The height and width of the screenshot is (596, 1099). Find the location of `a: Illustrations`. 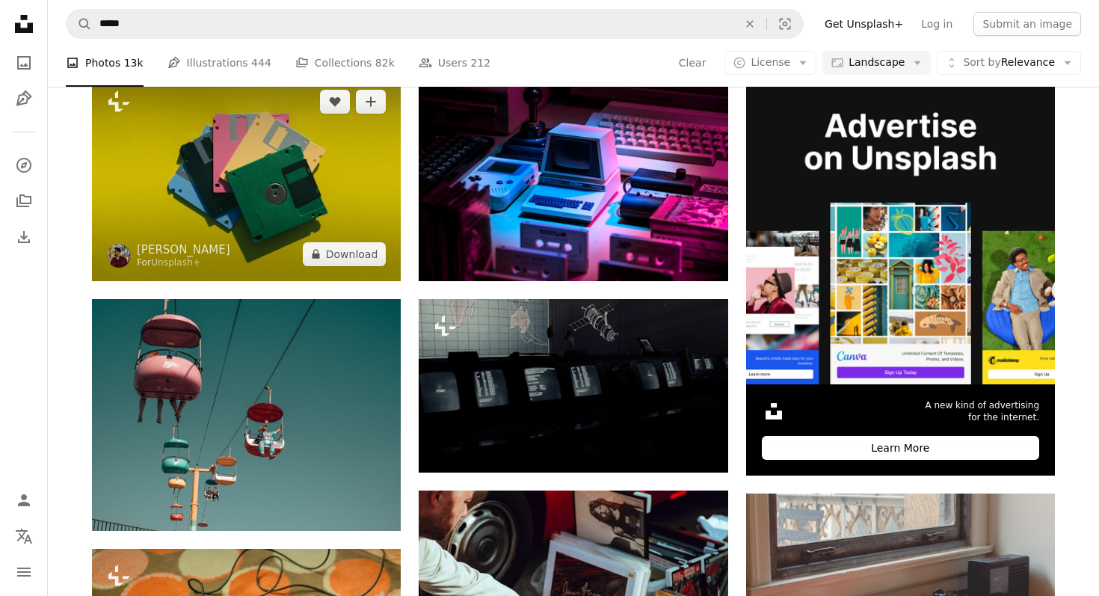

a: Illustrations is located at coordinates (24, 99).